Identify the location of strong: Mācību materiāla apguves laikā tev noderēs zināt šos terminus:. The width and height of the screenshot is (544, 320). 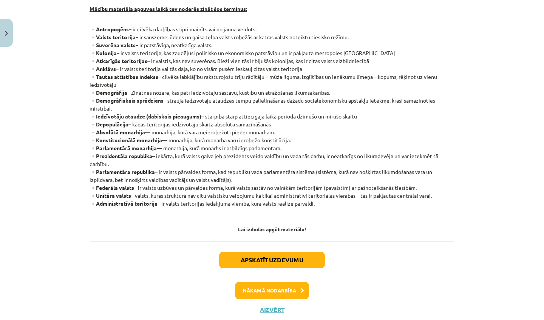
(168, 9).